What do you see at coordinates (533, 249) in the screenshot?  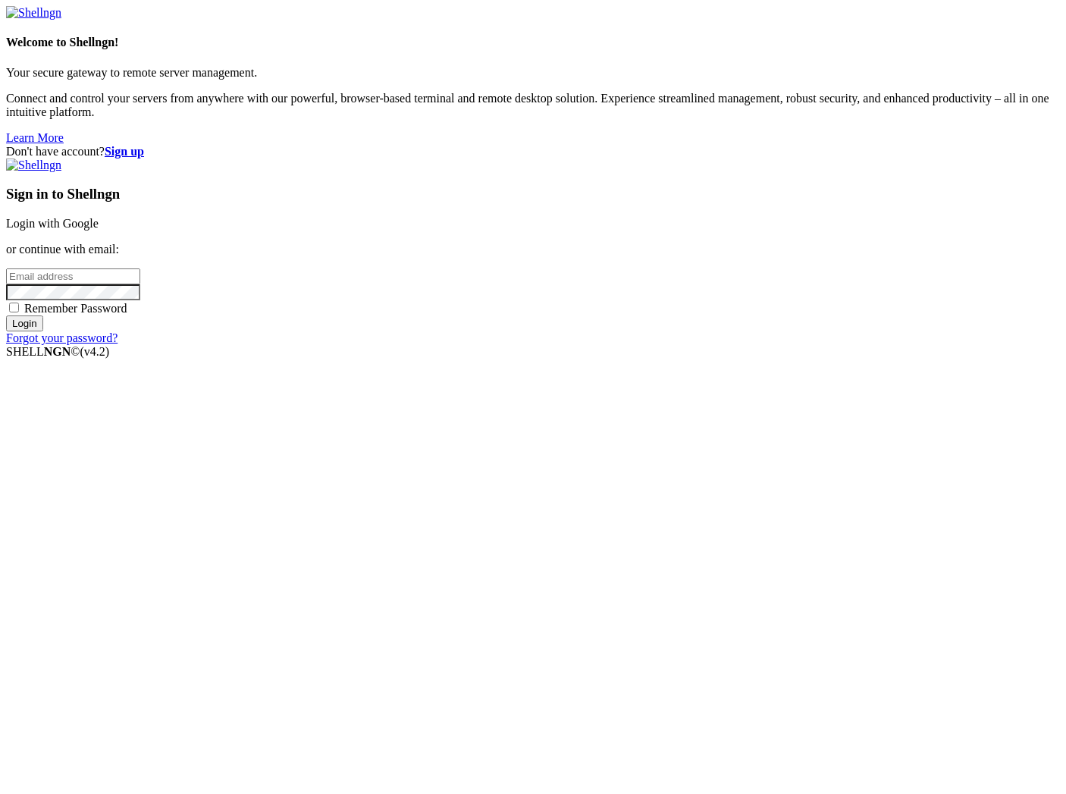 I see `p: or continue with email:` at bounding box center [533, 249].